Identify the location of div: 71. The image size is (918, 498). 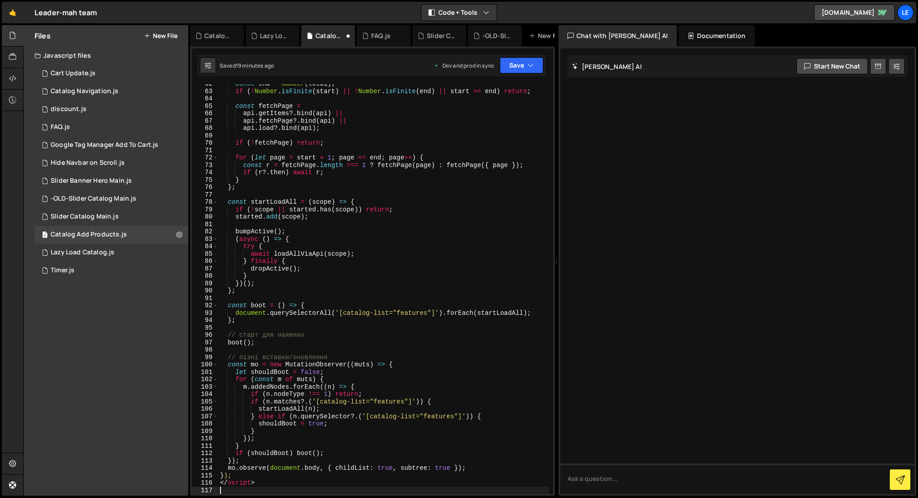
(205, 151).